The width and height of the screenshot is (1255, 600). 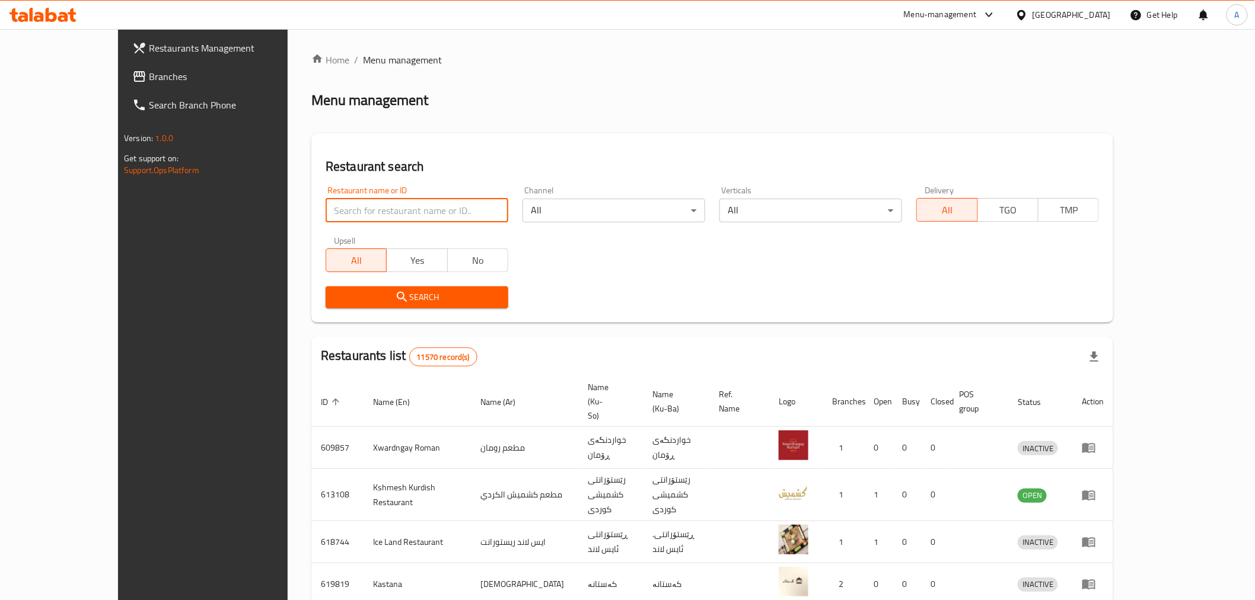 I want to click on th: Logo, so click(x=796, y=402).